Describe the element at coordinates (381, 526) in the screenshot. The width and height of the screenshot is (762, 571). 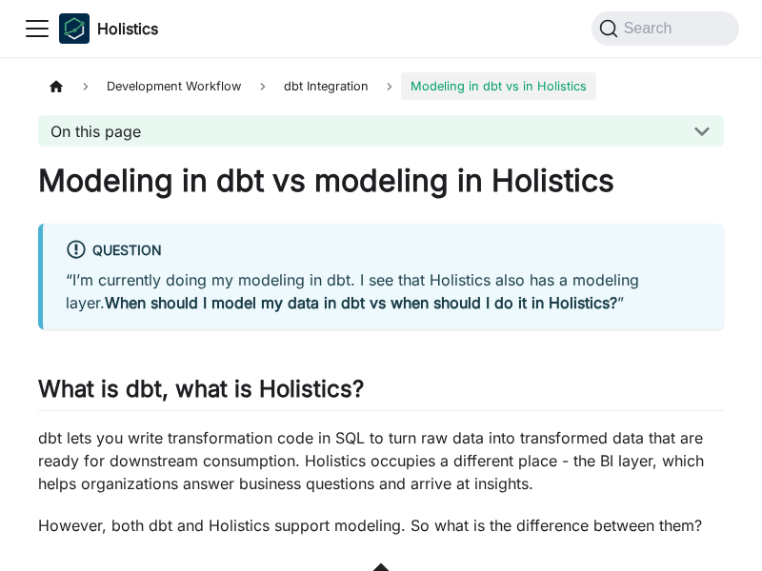
I see `p: However, both dbt and Holistics support modeling. So what is the difference between them?` at that location.